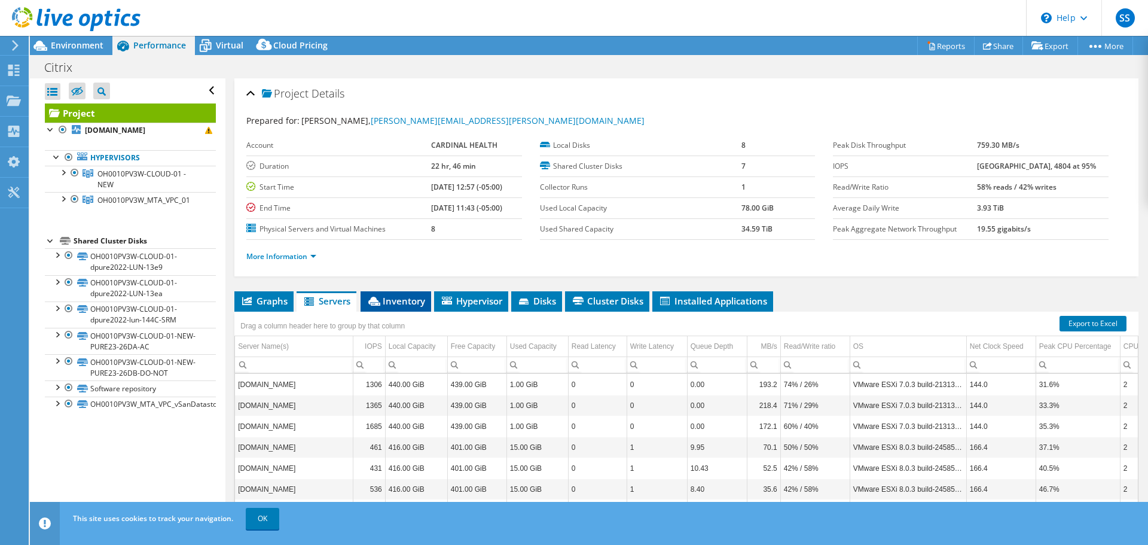  I want to click on td: Column Net Clock Speed, Value 144.0, so click(1001, 405).